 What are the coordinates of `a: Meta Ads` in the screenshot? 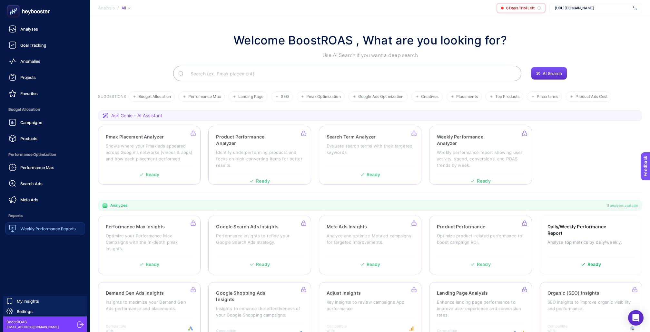 It's located at (45, 200).